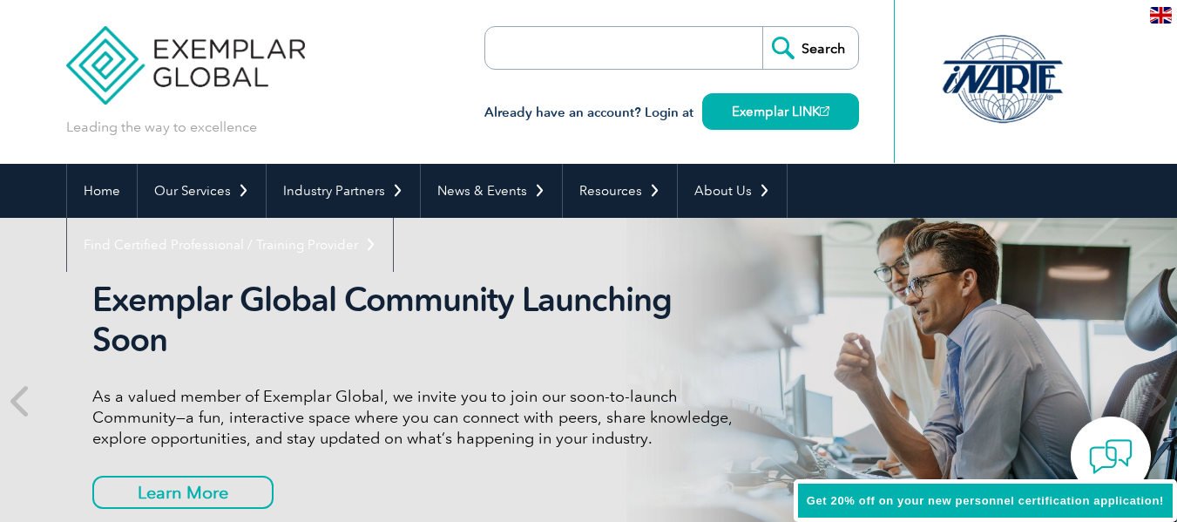  I want to click on img: open_square.png, so click(824, 111).